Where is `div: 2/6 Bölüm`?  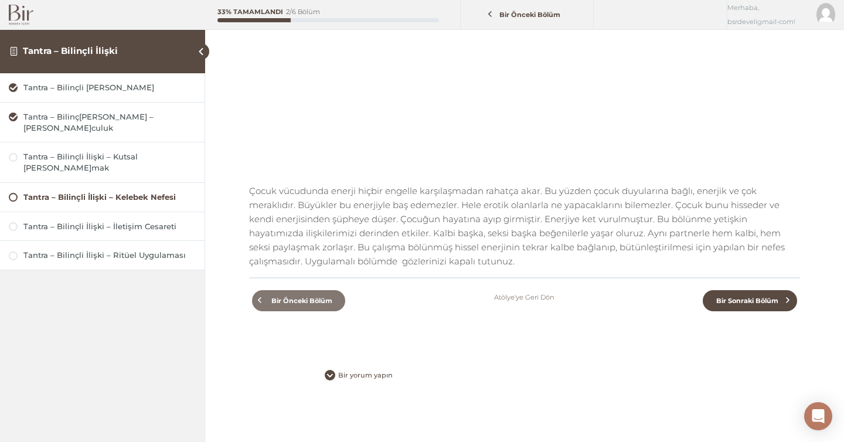 div: 2/6 Bölüm is located at coordinates (303, 12).